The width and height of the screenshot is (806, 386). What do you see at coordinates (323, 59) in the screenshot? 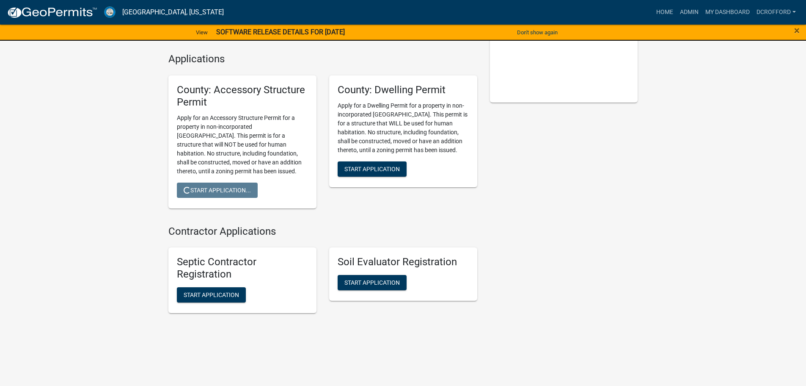
I see `h4: Applications` at bounding box center [323, 59].